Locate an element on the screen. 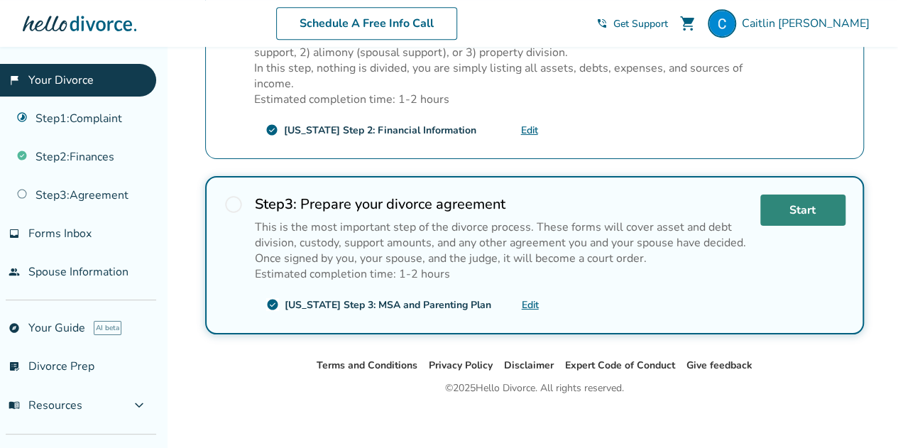 The width and height of the screenshot is (898, 448). span: list_alt_check is located at coordinates (14, 366).